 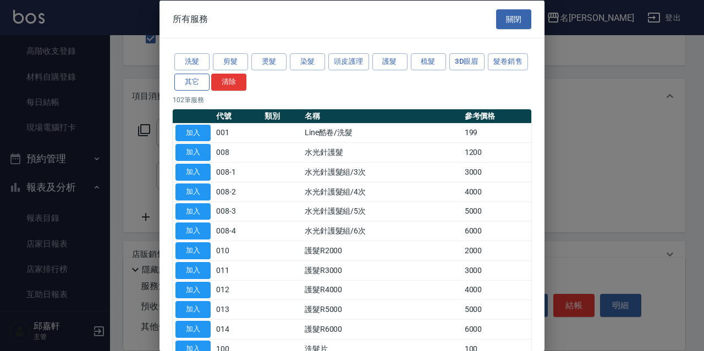 I want to click on td: 008, so click(x=238, y=152).